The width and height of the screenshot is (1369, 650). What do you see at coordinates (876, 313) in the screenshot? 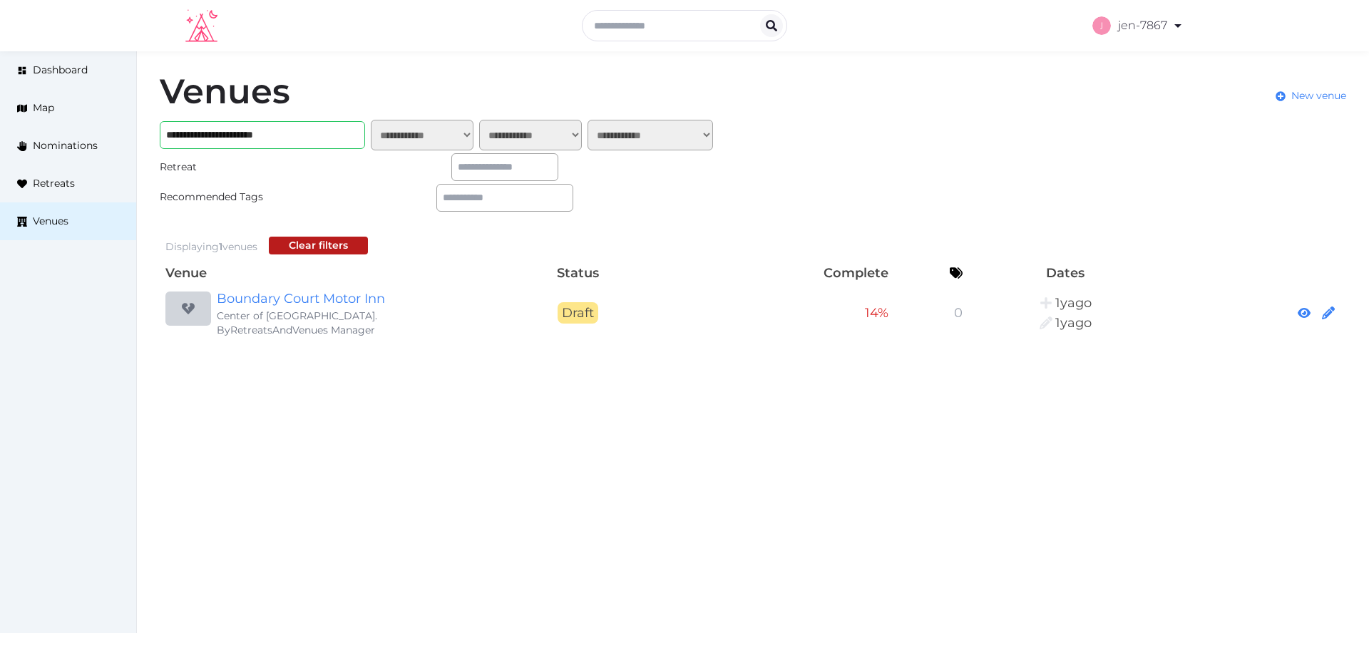
I see `span: 14 %` at bounding box center [876, 313].